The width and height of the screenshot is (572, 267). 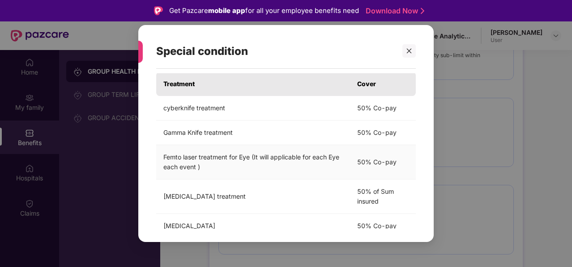 I want to click on span: close, so click(x=409, y=51).